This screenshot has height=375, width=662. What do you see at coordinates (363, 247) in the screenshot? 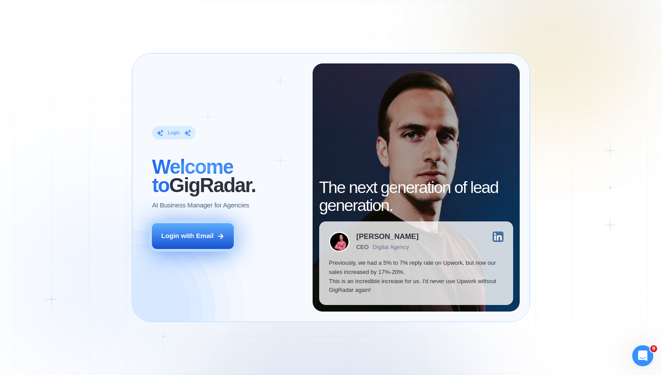
I see `div: CEO` at bounding box center [363, 247].